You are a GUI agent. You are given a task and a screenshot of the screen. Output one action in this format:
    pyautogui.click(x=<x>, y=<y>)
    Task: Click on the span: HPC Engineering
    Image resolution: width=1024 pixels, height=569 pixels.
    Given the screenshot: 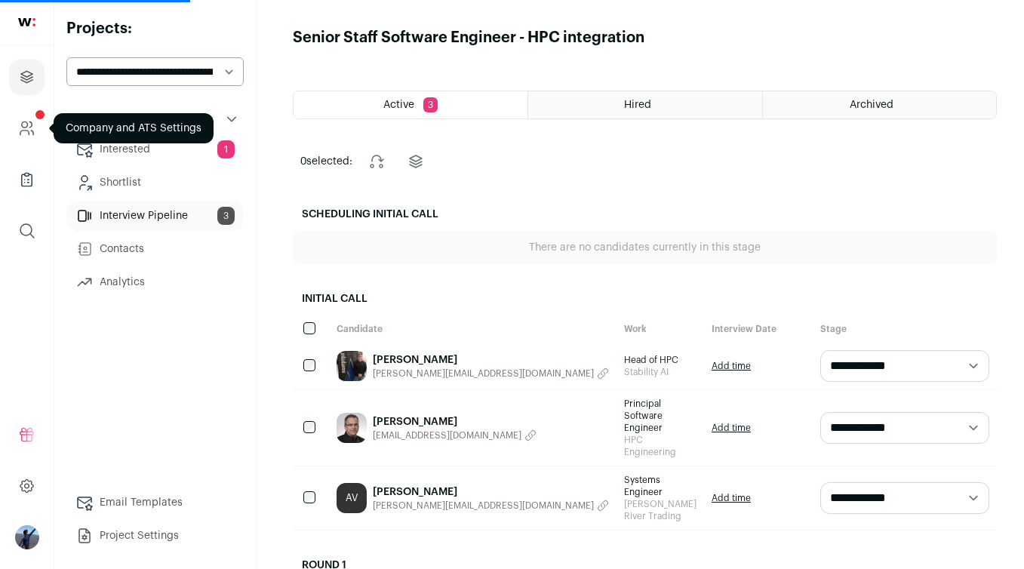 What is the action you would take?
    pyautogui.click(x=660, y=446)
    